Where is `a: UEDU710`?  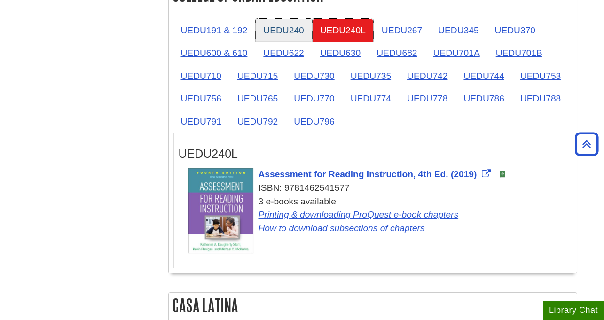
a: UEDU710 is located at coordinates (201, 76).